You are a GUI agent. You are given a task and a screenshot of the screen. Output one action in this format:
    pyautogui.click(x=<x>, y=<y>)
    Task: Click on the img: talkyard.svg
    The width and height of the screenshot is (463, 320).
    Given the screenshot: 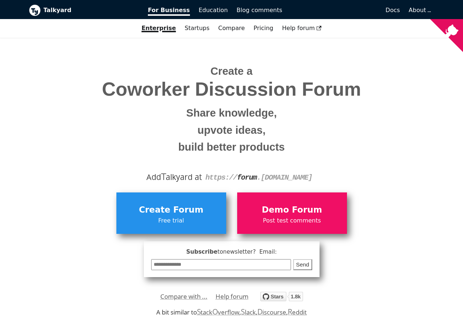 What is the action you would take?
    pyautogui.click(x=282, y=296)
    